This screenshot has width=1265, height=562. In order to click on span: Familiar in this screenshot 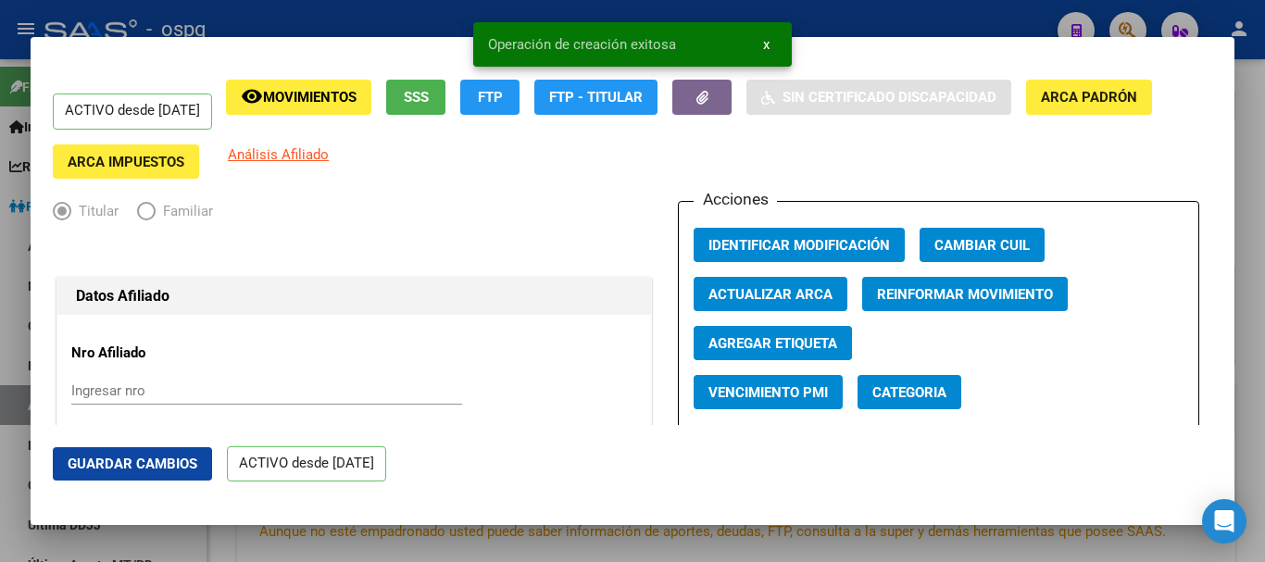, I will do `click(184, 211)`.